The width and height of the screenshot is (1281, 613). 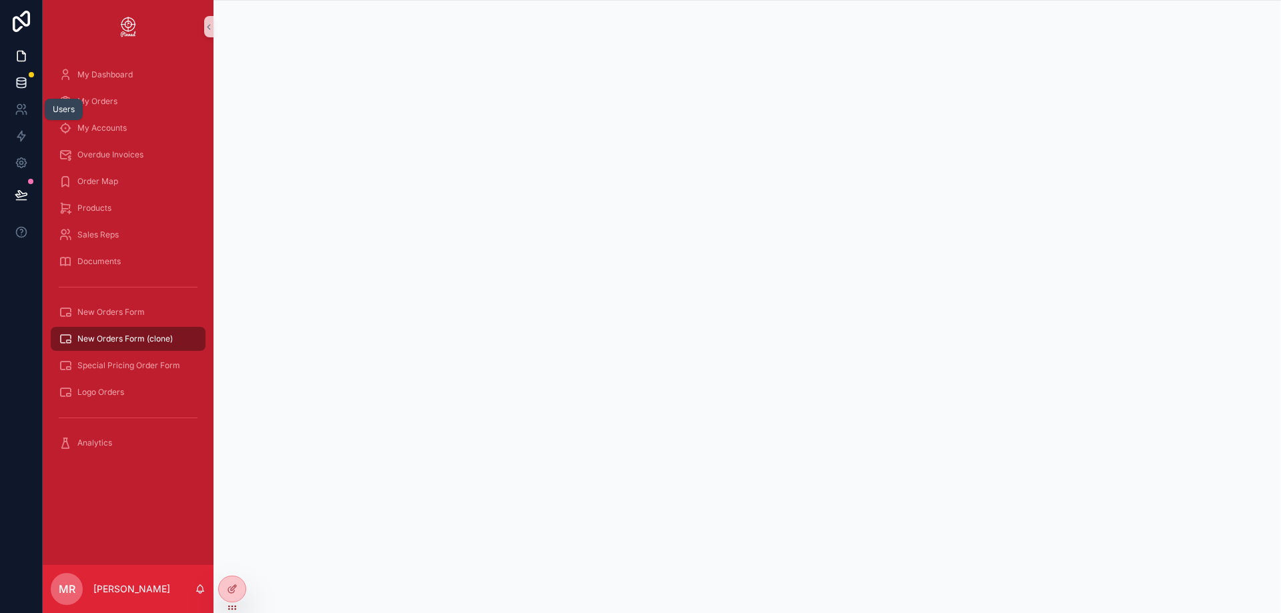 I want to click on a: Analytics, so click(x=128, y=443).